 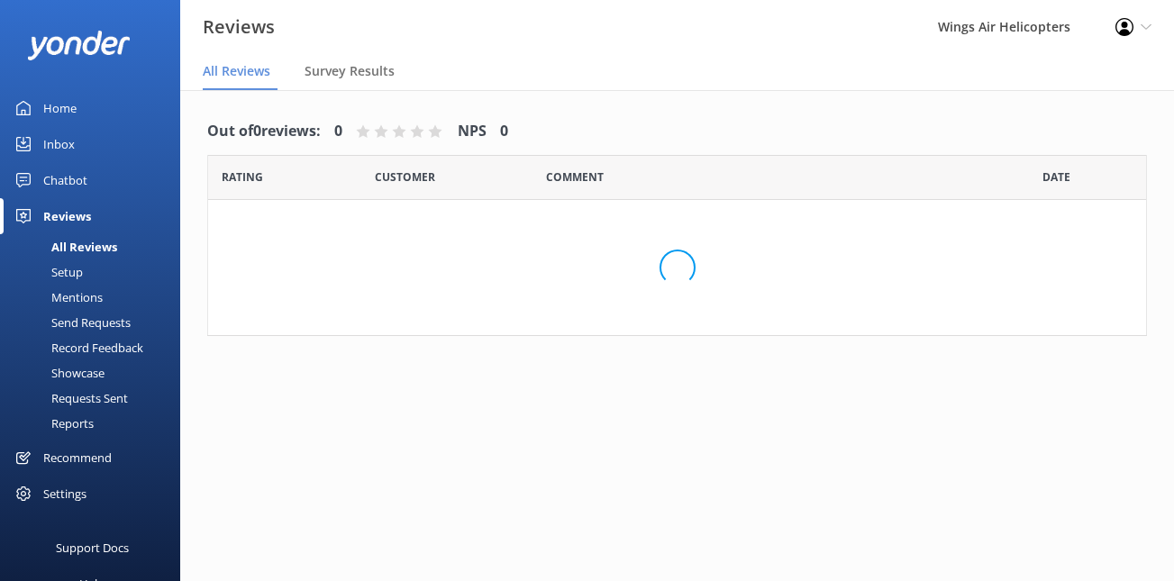 What do you see at coordinates (47, 272) in the screenshot?
I see `div: Setup` at bounding box center [47, 272].